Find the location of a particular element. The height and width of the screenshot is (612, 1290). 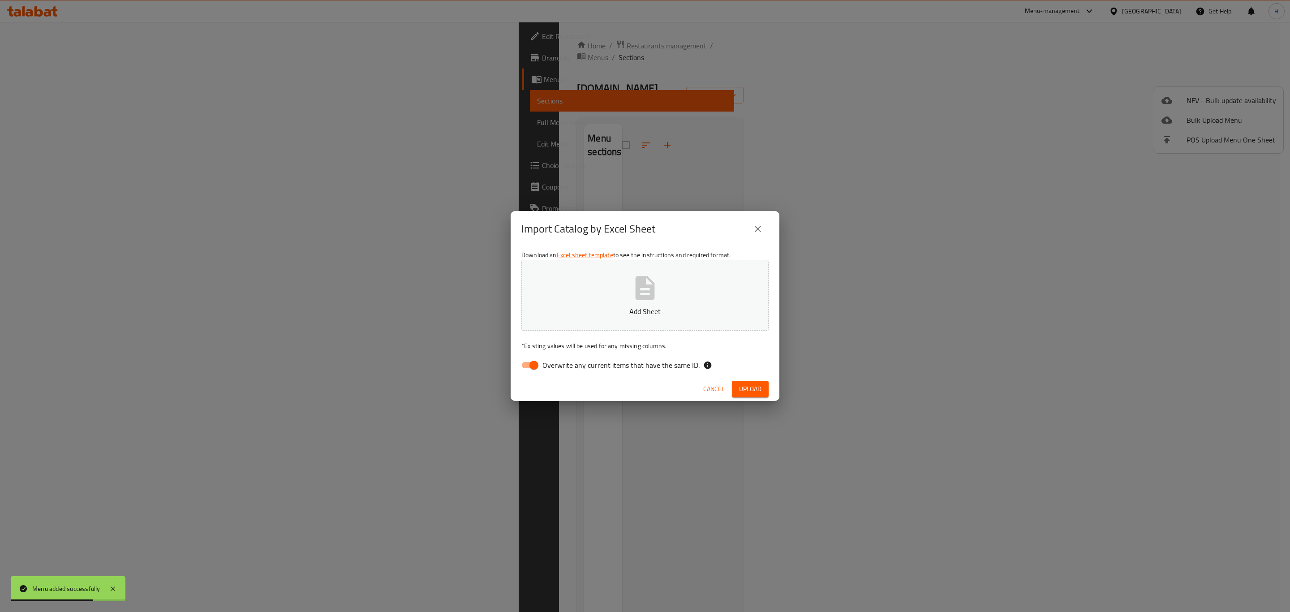

a: Excel sheet template is located at coordinates (585, 255).